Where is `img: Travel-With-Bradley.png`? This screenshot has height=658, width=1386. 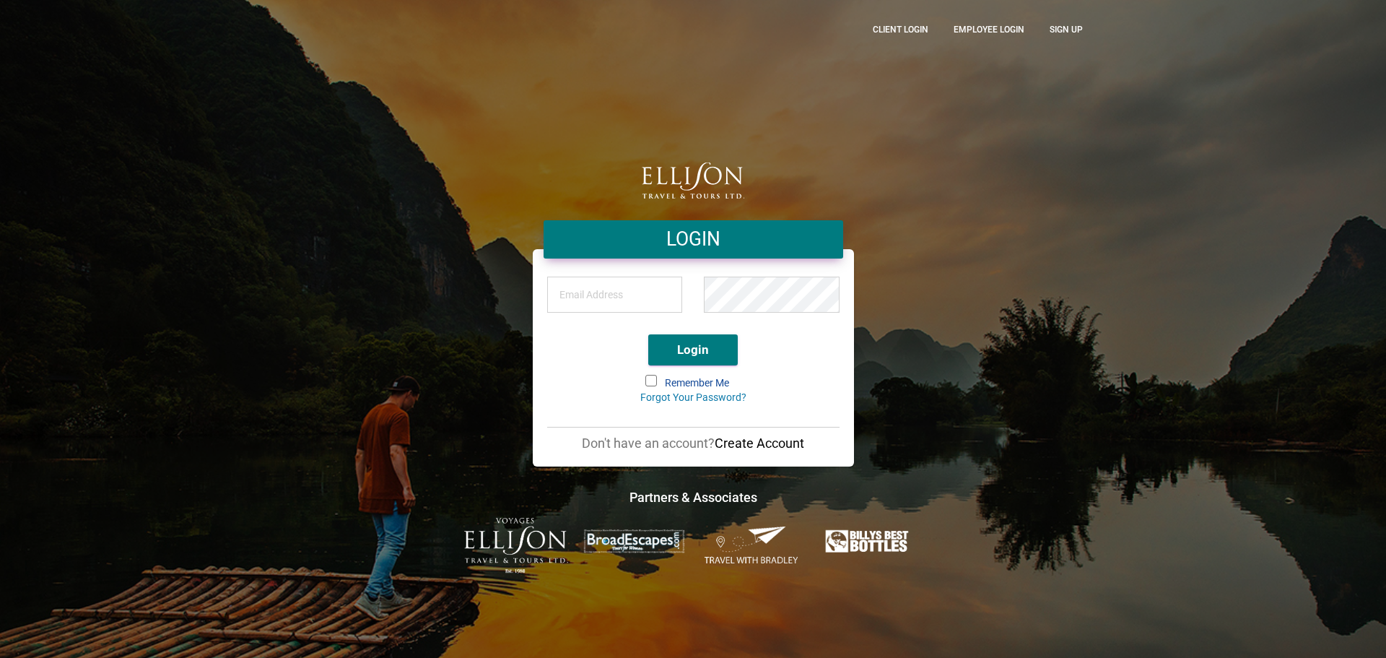 img: Travel-With-Bradley.png is located at coordinates (752, 545).